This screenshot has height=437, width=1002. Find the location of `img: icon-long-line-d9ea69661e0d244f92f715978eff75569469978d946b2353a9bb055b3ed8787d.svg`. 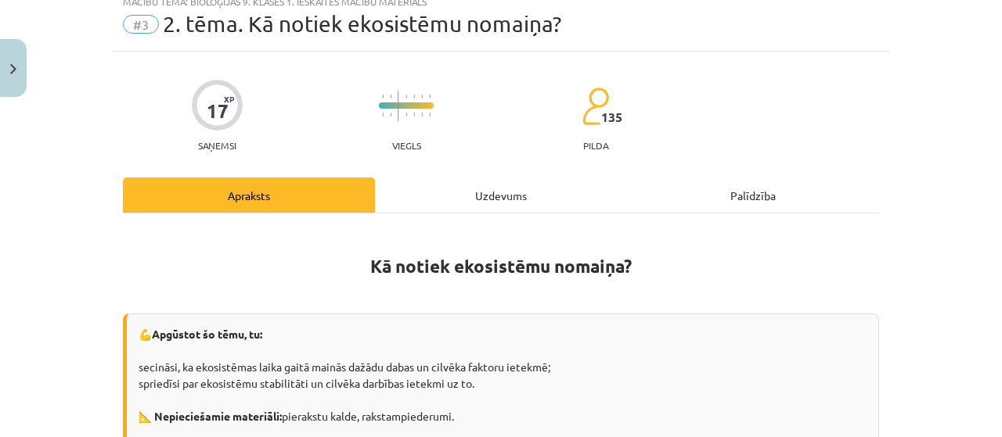

img: icon-long-line-d9ea69661e0d244f92f715978eff75569469978d946b2353a9bb055b3ed8787d.svg is located at coordinates (398, 106).